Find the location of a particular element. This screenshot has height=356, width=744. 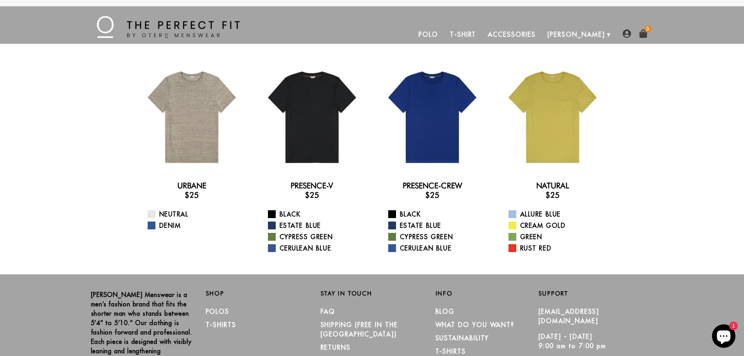

a: Cream Gold is located at coordinates (557, 225).